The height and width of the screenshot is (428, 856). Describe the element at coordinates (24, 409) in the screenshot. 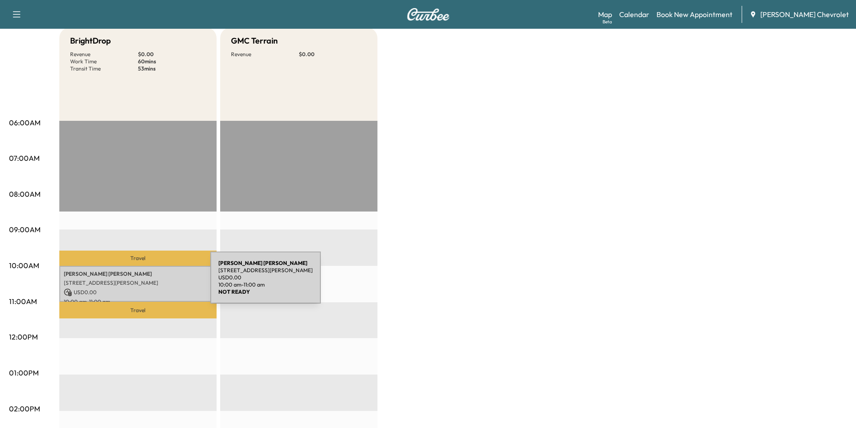

I see `p: 02:00PM` at that location.